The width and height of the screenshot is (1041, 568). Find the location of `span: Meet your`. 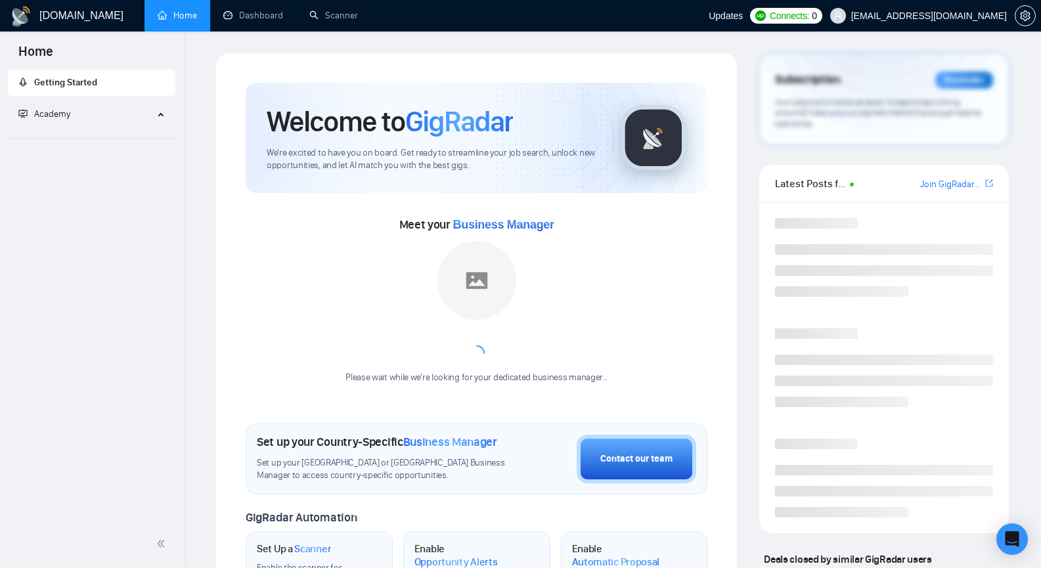

span: Meet your is located at coordinates (477, 225).